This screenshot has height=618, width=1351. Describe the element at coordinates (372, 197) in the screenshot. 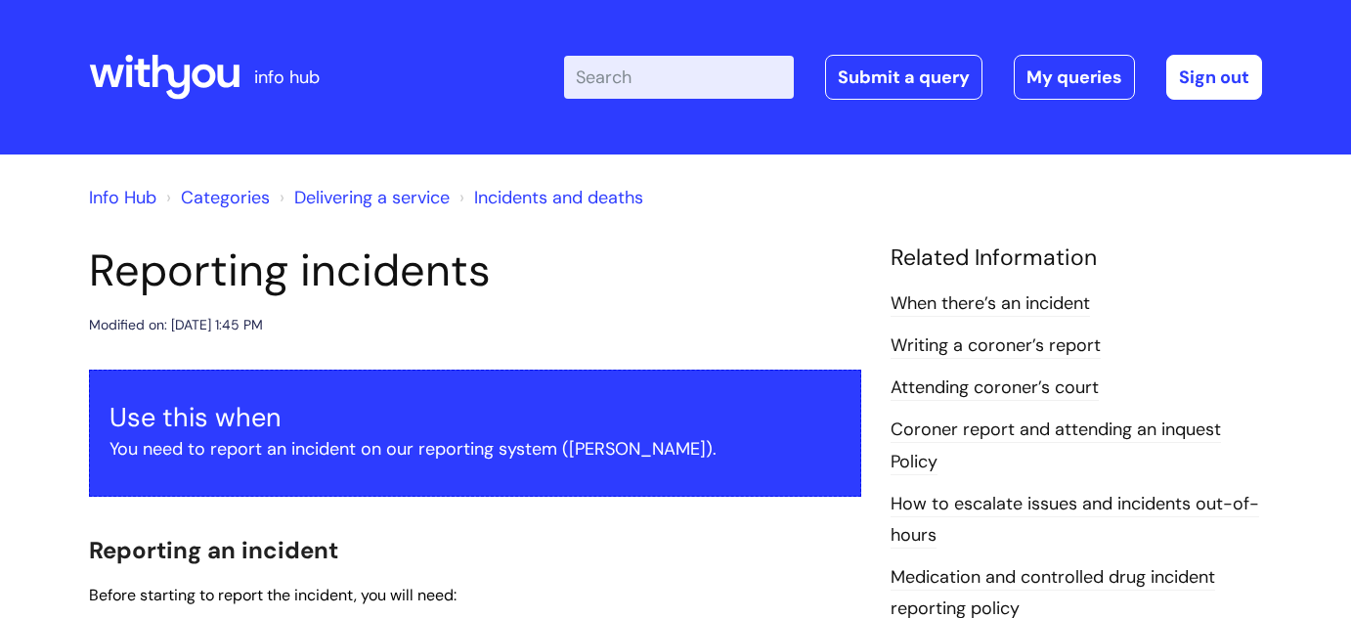

I see `a: Delivering a service` at that location.